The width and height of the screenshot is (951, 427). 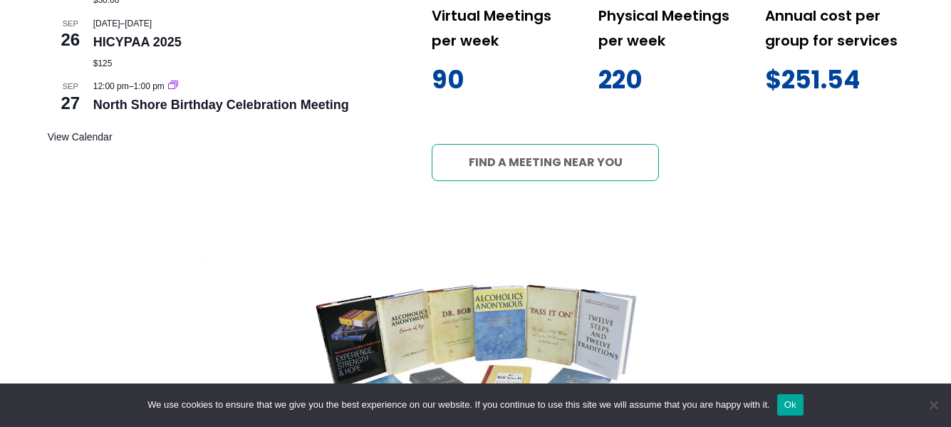 I want to click on p: Annual cost per group for services, so click(x=834, y=28).